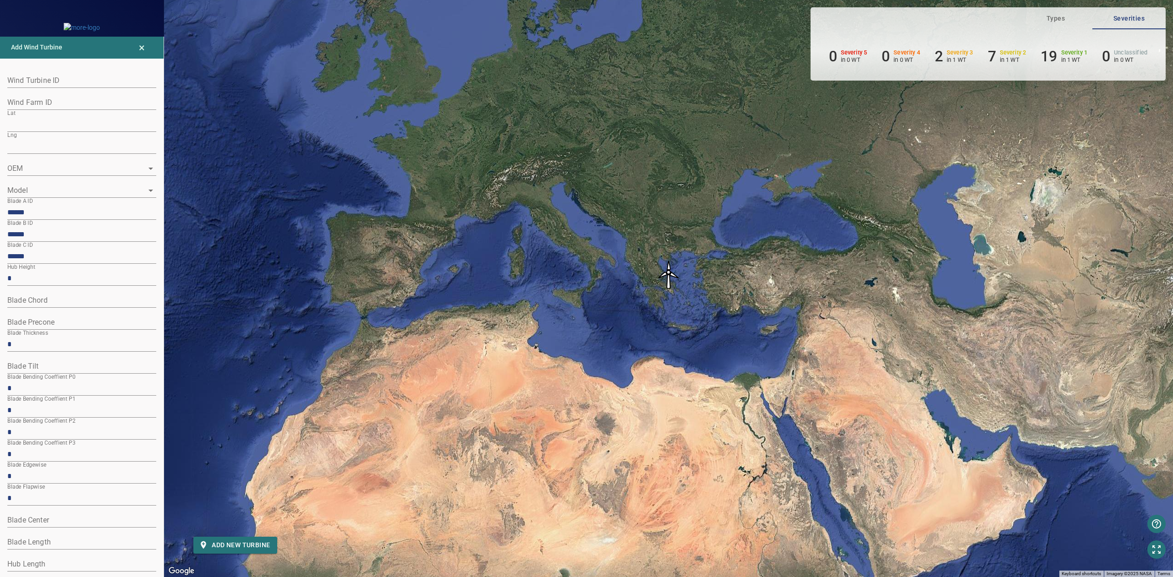  What do you see at coordinates (669, 275) in the screenshot?
I see `img: windFarmIconHighlighted.svg` at bounding box center [669, 275].